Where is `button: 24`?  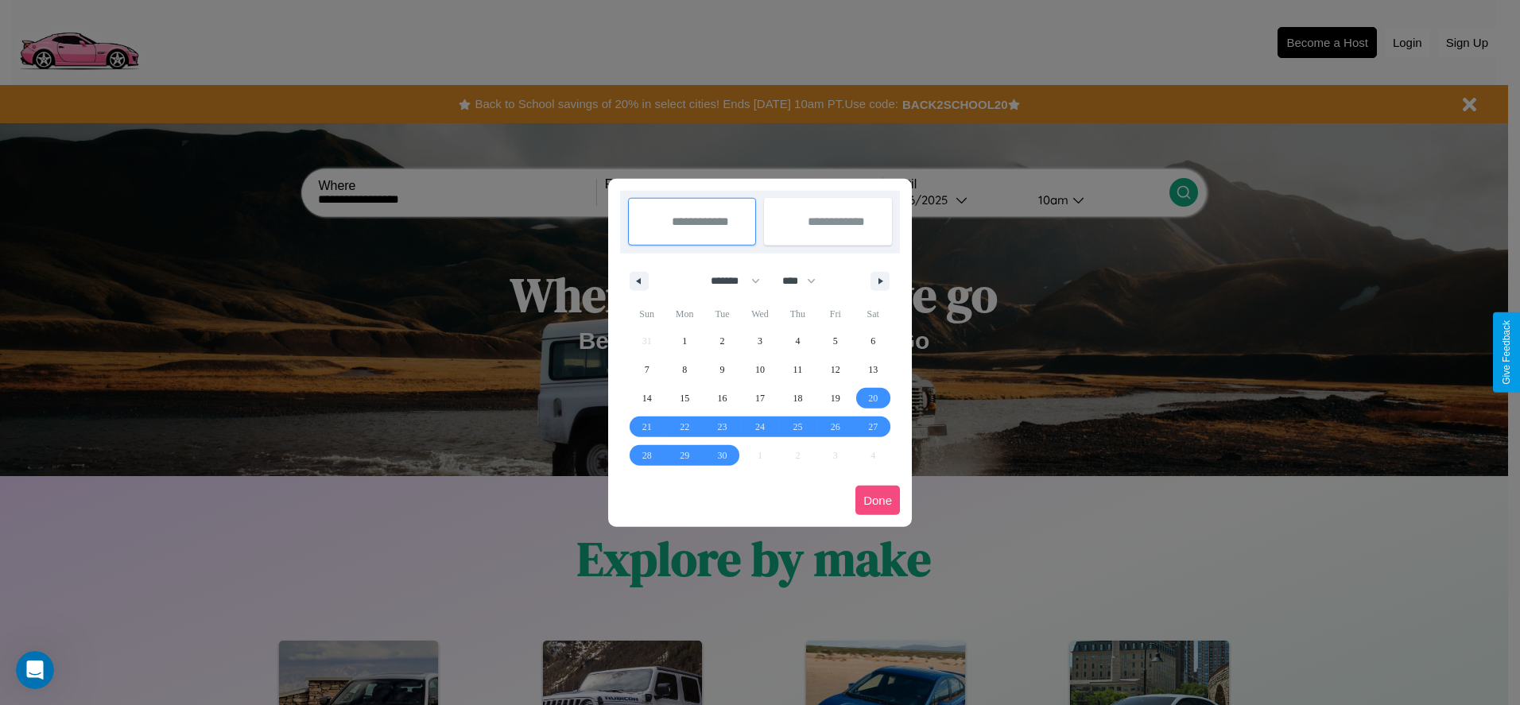
button: 24 is located at coordinates (759, 427).